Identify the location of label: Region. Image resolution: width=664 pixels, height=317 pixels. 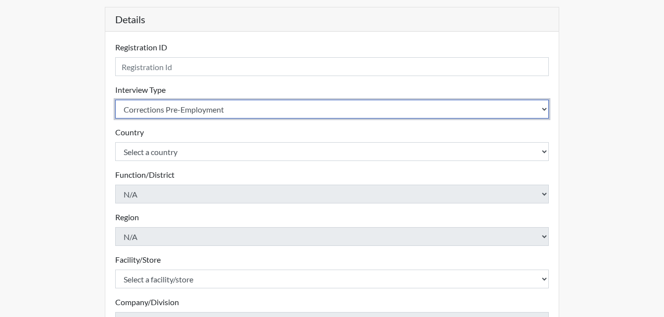
(127, 218).